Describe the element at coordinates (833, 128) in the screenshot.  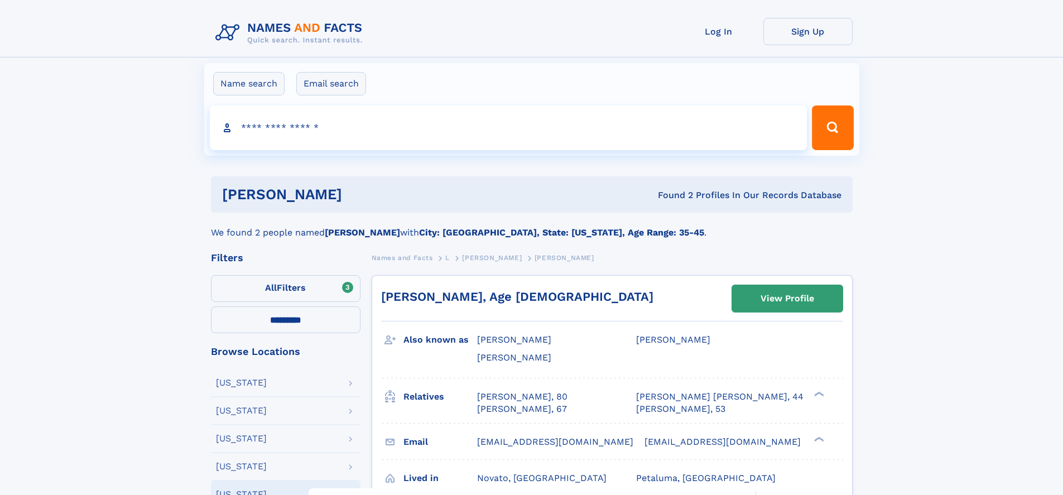
I see `button: Search Button` at that location.